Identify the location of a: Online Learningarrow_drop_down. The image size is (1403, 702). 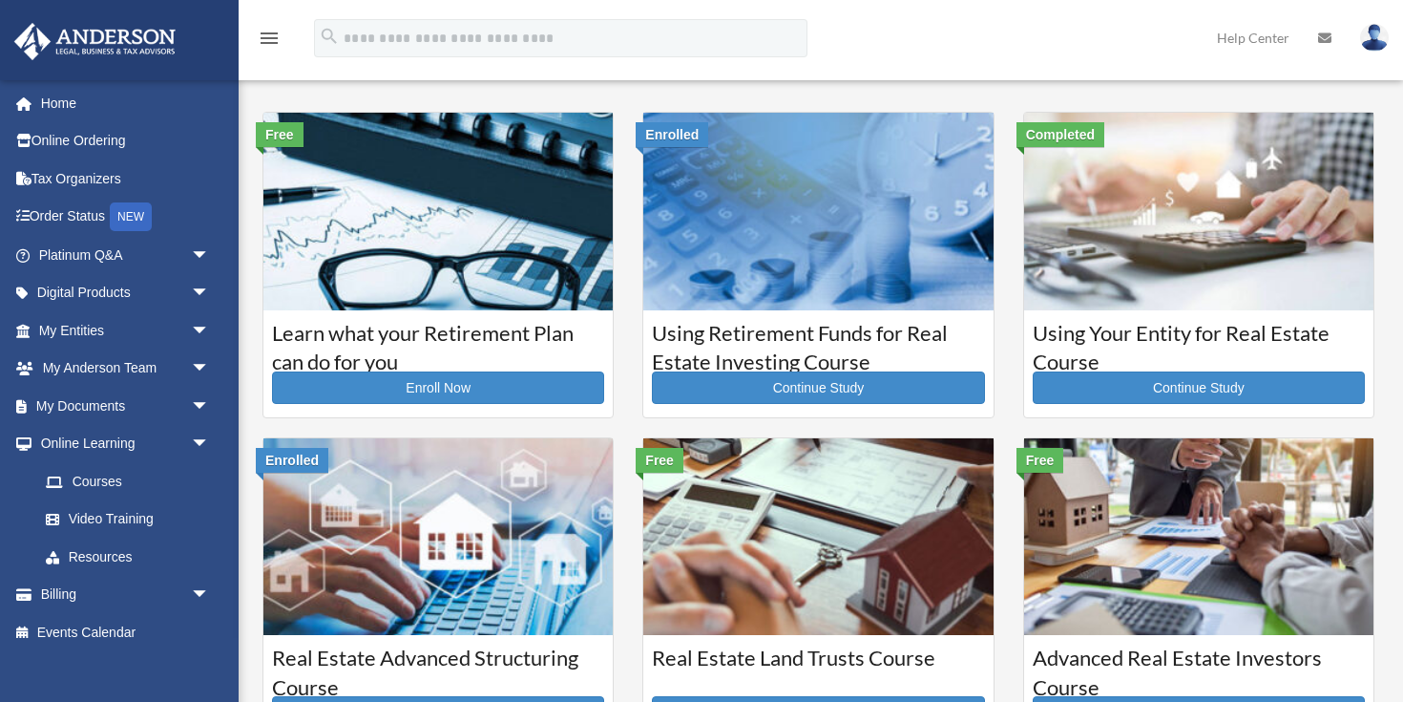
(126, 444).